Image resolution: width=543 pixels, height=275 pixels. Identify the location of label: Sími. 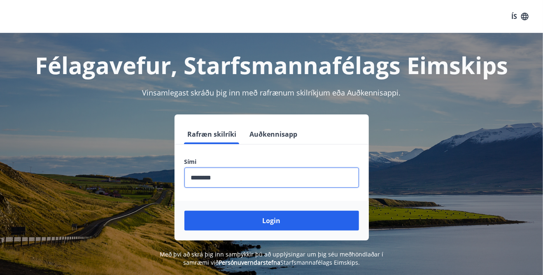
(271, 162).